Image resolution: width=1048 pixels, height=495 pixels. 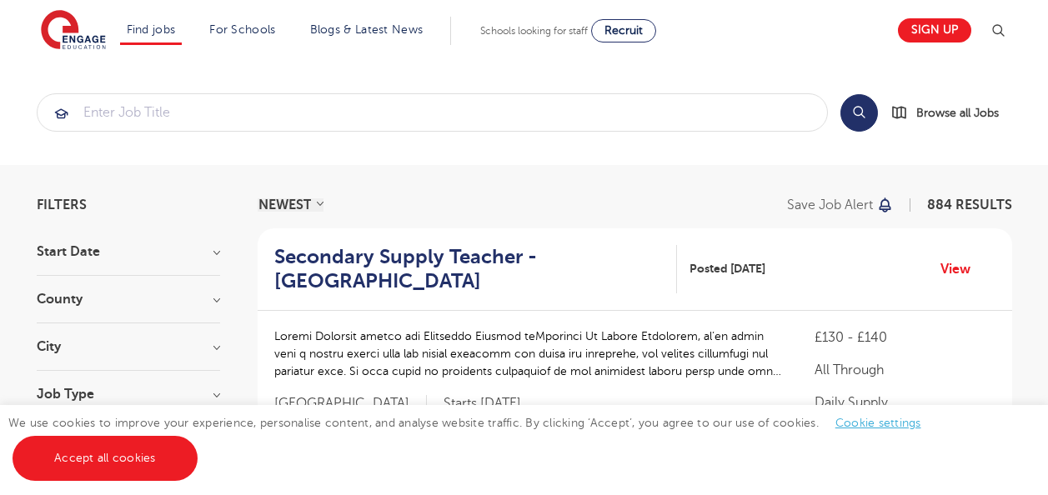 I want to click on span: Filters, so click(x=62, y=205).